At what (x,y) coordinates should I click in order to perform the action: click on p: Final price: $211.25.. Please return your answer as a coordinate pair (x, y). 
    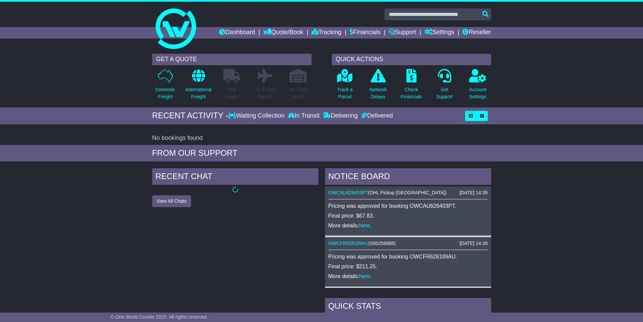
    Looking at the image, I should click on (408, 266).